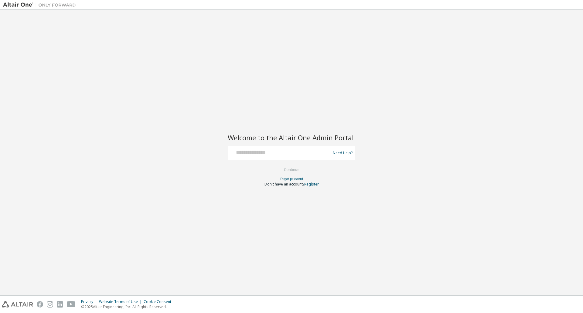 Image resolution: width=583 pixels, height=313 pixels. What do you see at coordinates (291, 179) in the screenshot?
I see `a: Forgot password` at bounding box center [291, 179].